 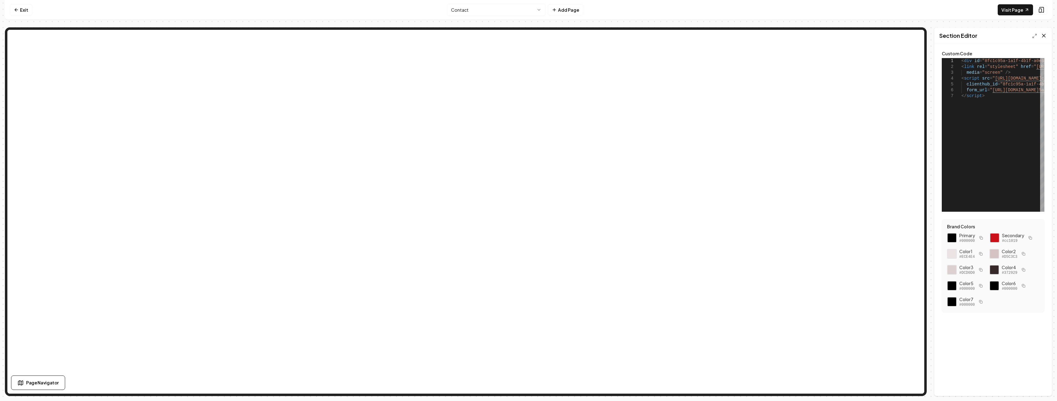 What do you see at coordinates (1009, 283) in the screenshot?
I see `span: Color 6` at bounding box center [1009, 283].